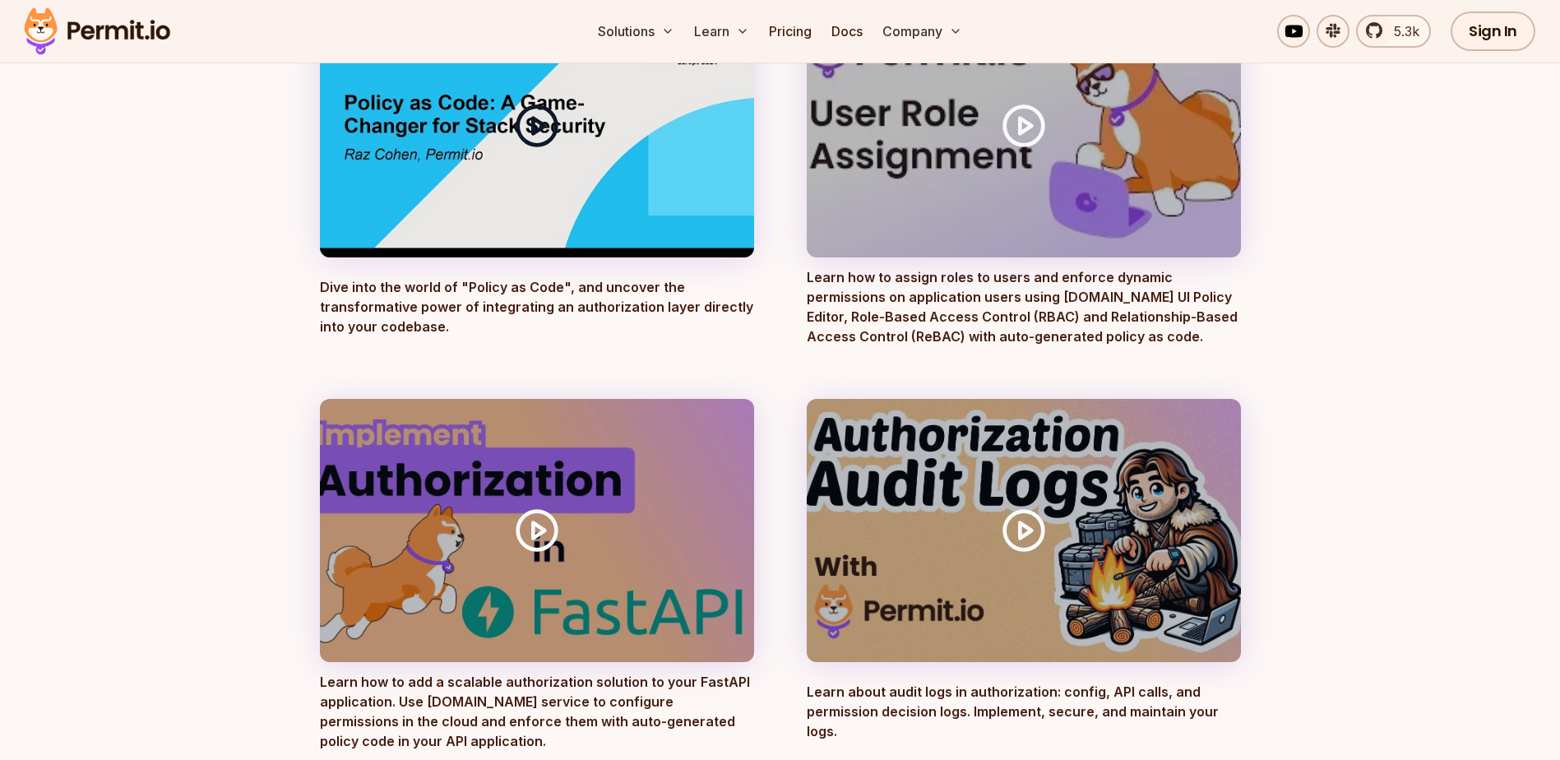 This screenshot has height=760, width=1560. I want to click on p: Dive into the world of "Policy as Code", and uncover the transformative power of integrating an a..., so click(537, 312).